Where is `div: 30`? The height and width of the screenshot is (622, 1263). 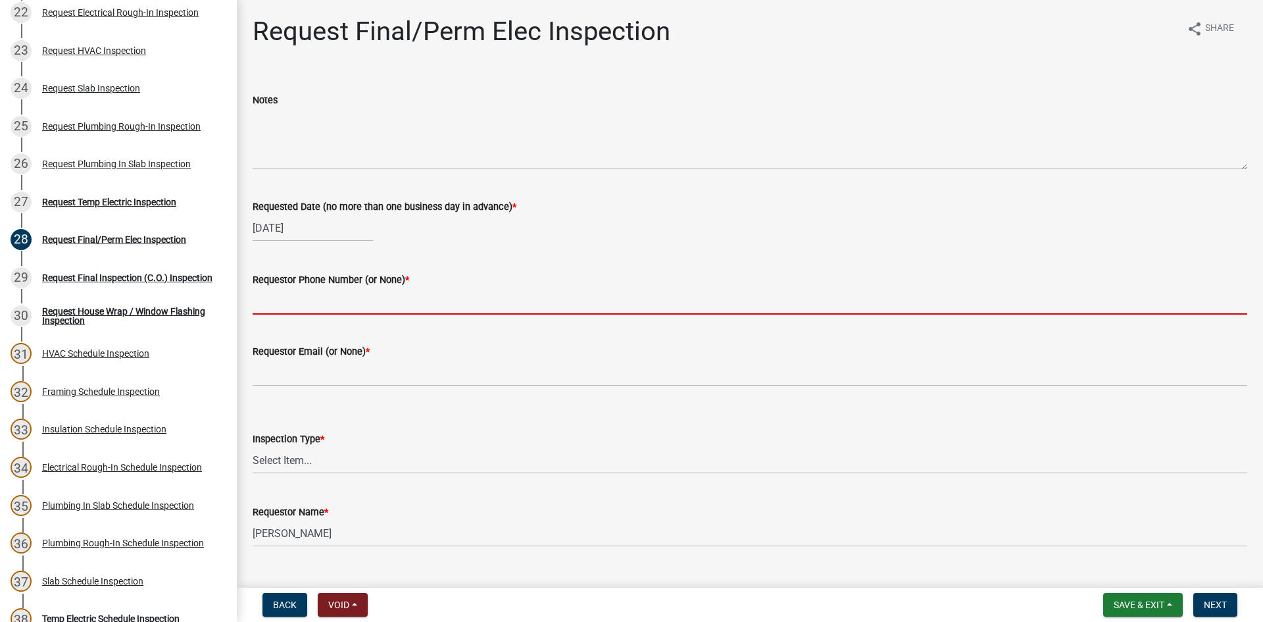
div: 30 is located at coordinates (21, 316).